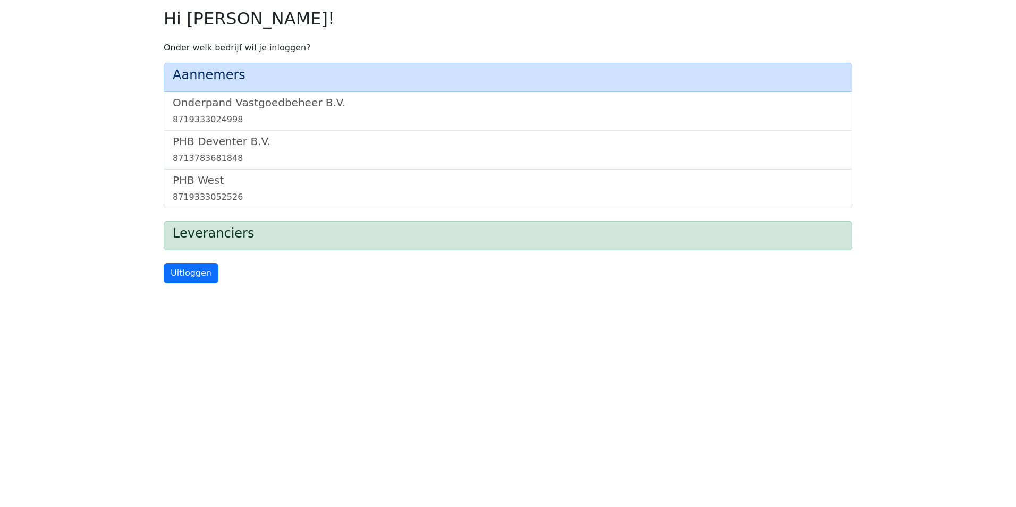 The width and height of the screenshot is (1016, 507). Describe the element at coordinates (508, 233) in the screenshot. I see `h4: Leveranciers` at that location.